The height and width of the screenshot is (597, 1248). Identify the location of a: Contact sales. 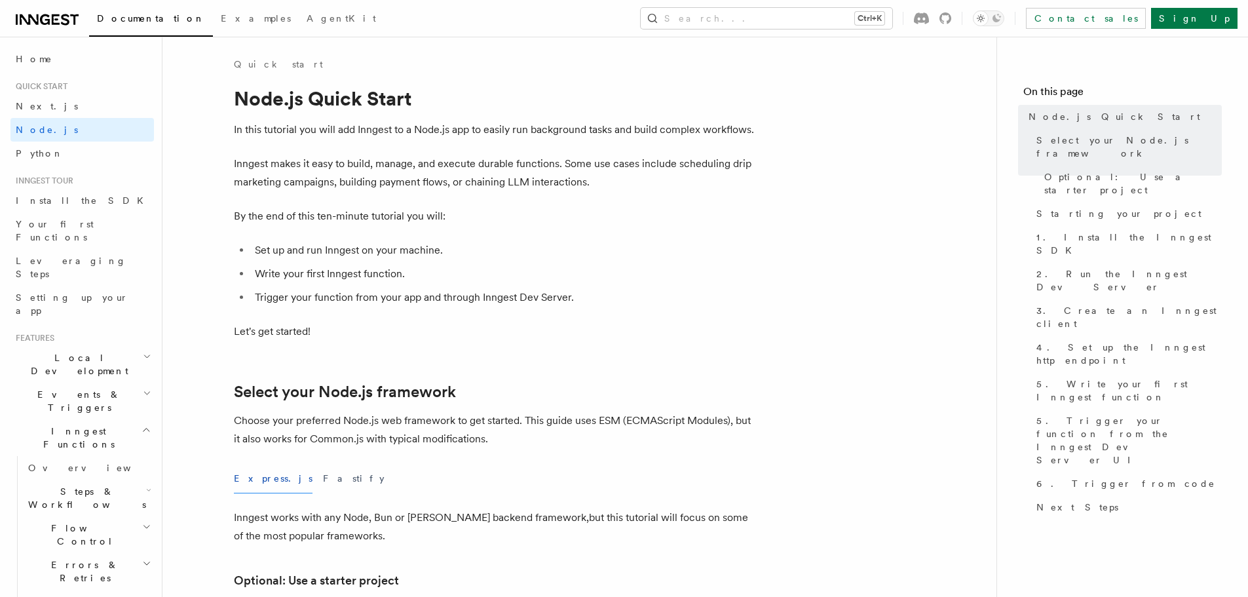
(1085, 18).